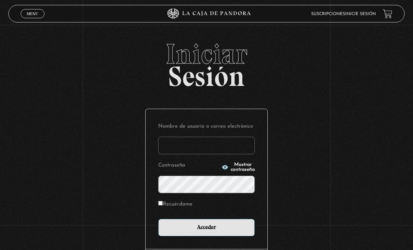 The width and height of the screenshot is (413, 250). Describe the element at coordinates (238, 167) in the screenshot. I see `button: Mostrar contraseña` at that location.